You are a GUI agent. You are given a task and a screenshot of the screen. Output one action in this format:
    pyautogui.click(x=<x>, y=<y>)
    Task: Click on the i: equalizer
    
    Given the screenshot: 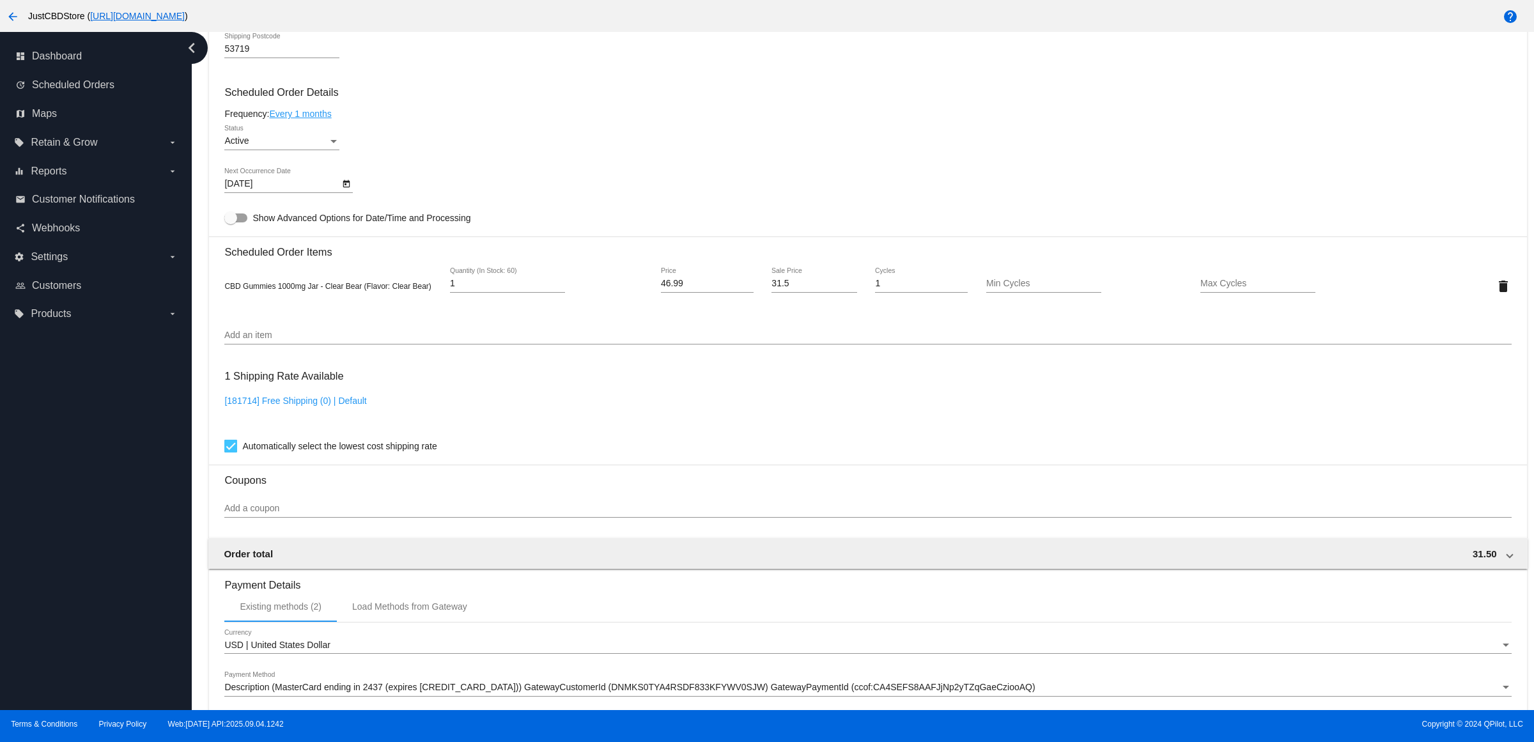 What is the action you would take?
    pyautogui.click(x=19, y=171)
    